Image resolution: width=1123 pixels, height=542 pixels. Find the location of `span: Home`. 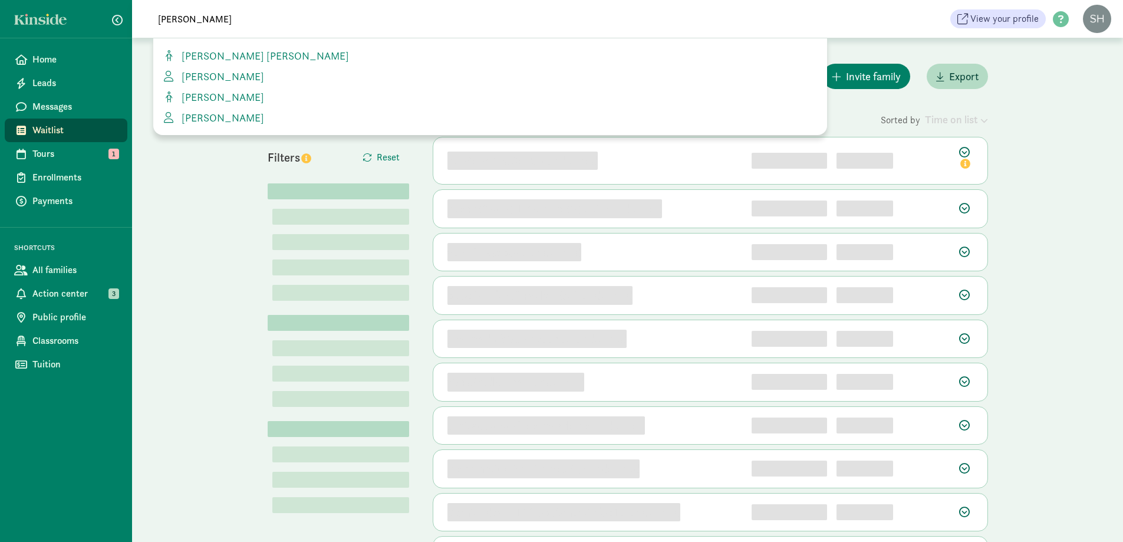

span: Home is located at coordinates (75, 60).